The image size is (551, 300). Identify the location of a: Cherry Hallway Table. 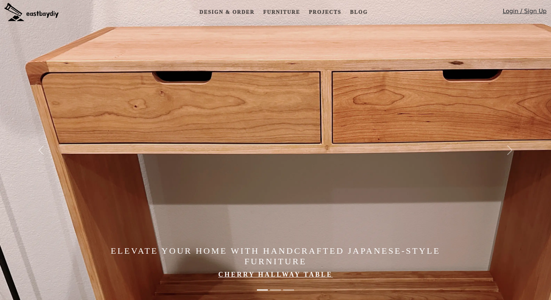
(275, 274).